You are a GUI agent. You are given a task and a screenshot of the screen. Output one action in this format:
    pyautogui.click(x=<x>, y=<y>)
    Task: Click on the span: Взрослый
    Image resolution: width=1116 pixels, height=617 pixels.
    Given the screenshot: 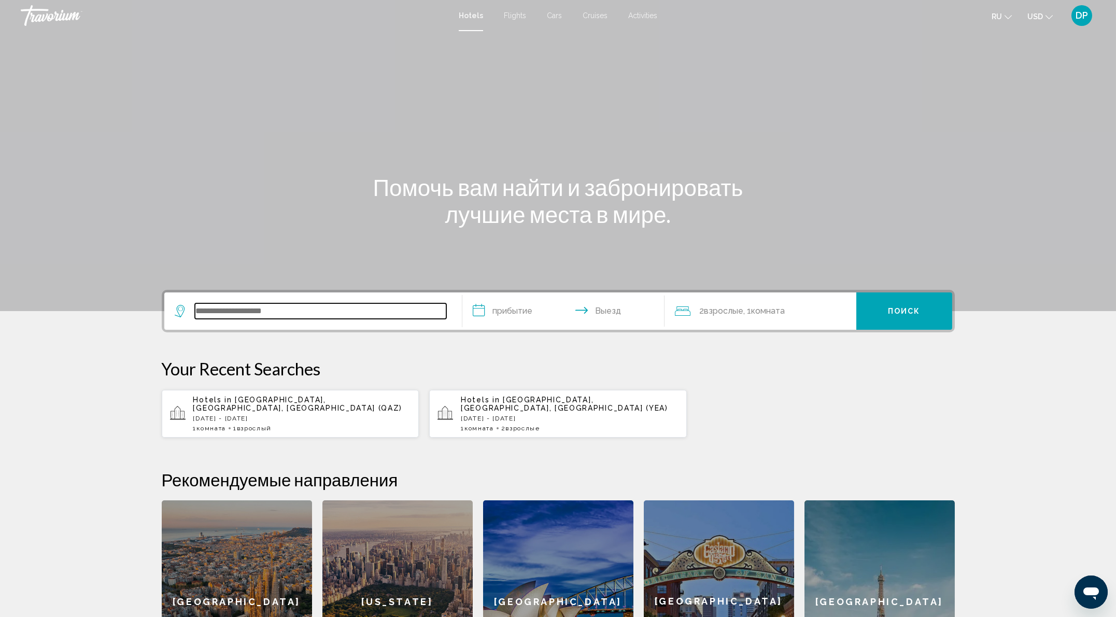 What is the action you would take?
    pyautogui.click(x=254, y=428)
    